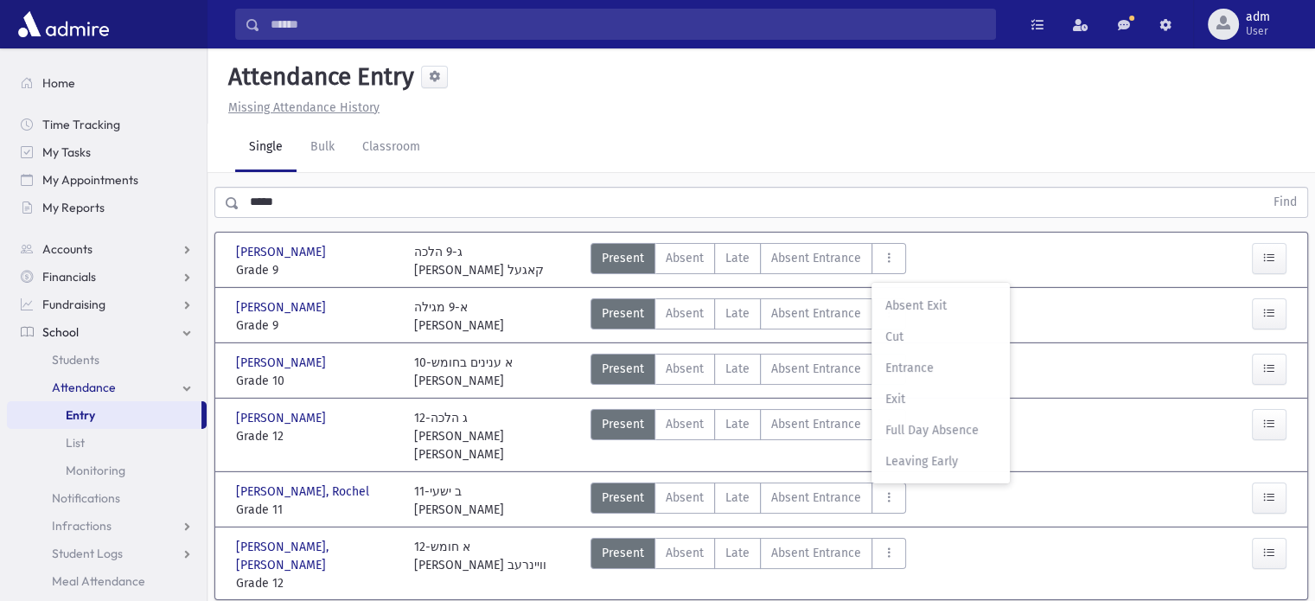 This screenshot has width=1315, height=601. What do you see at coordinates (74, 304) in the screenshot?
I see `span: Fundraising` at bounding box center [74, 304].